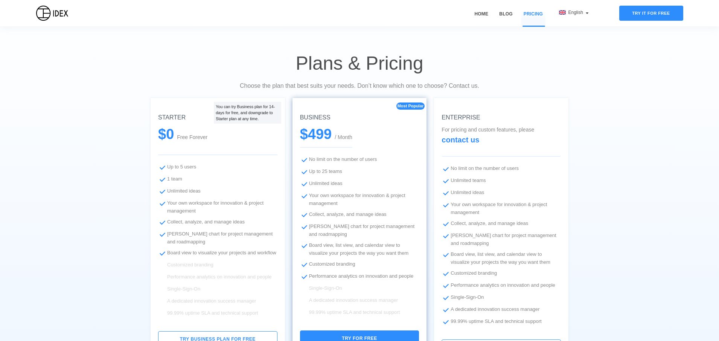  Describe the element at coordinates (168, 134) in the screenshot. I see `span: $ 0` at that location.